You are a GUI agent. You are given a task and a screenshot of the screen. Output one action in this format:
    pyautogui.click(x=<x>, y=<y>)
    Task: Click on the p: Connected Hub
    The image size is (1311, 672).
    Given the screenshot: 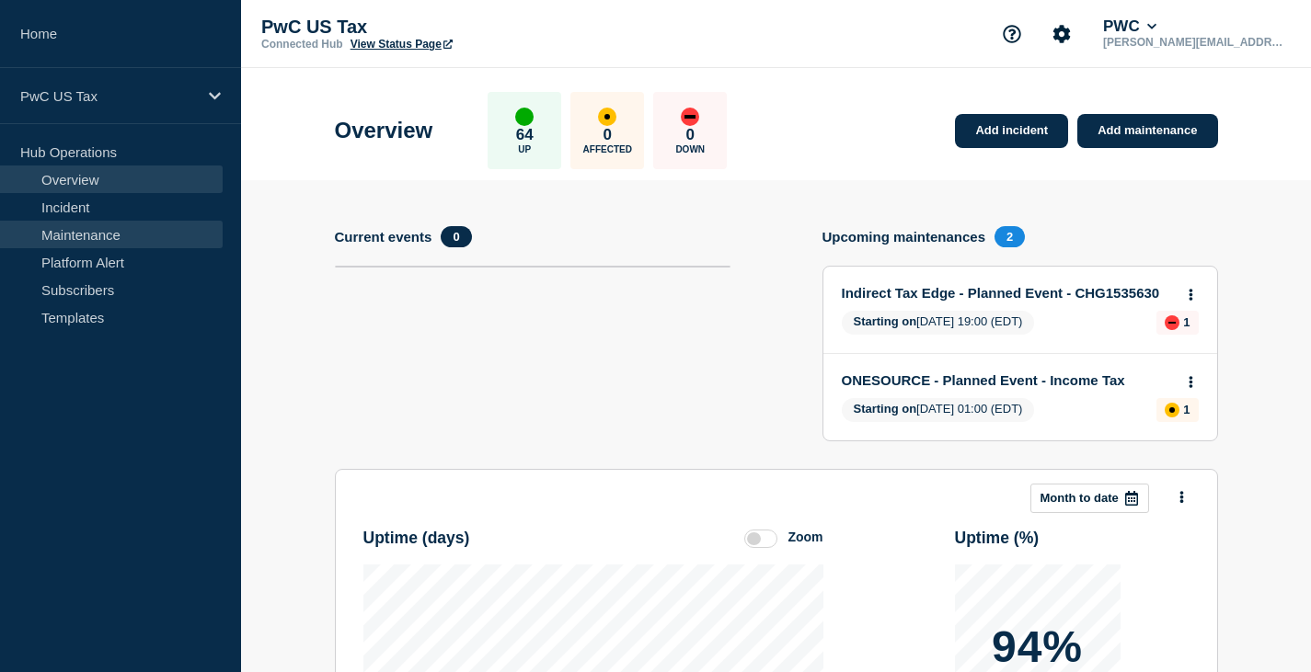 What is the action you would take?
    pyautogui.click(x=302, y=44)
    